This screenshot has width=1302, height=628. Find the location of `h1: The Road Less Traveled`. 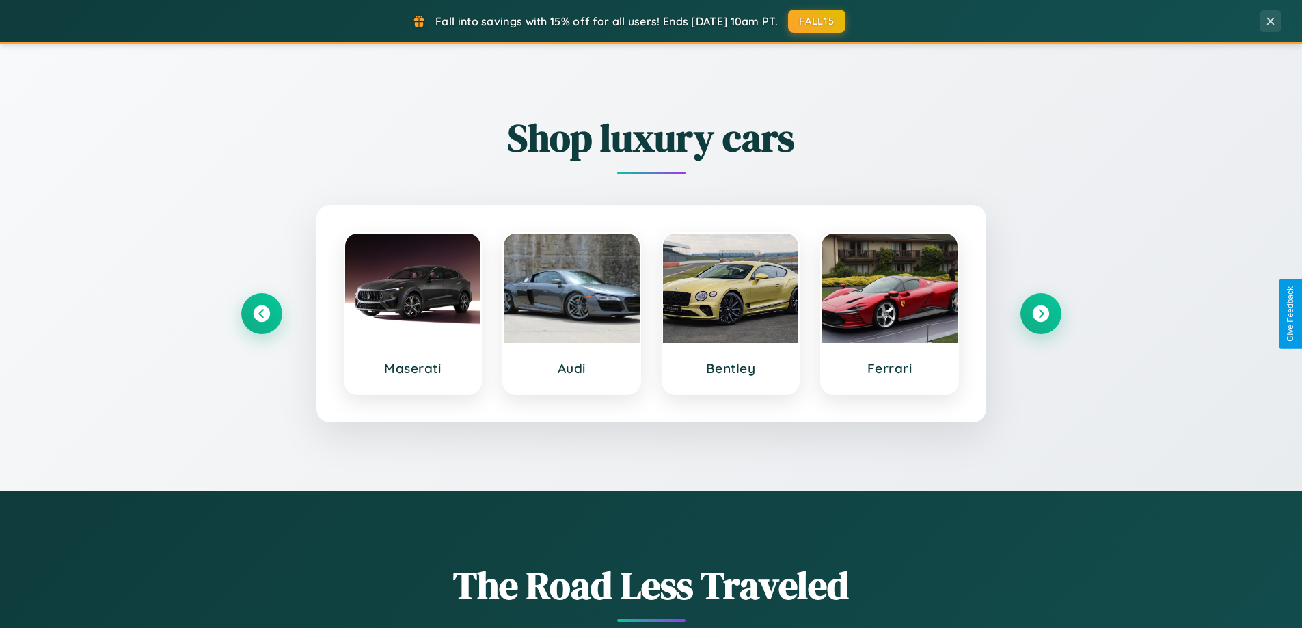

h1: The Road Less Traveled is located at coordinates (651, 585).